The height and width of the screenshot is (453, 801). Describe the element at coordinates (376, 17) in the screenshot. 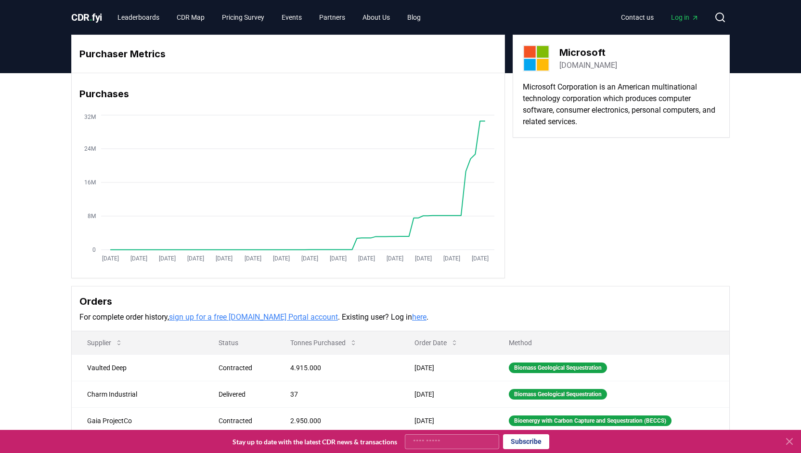

I see `a: About Us` at that location.